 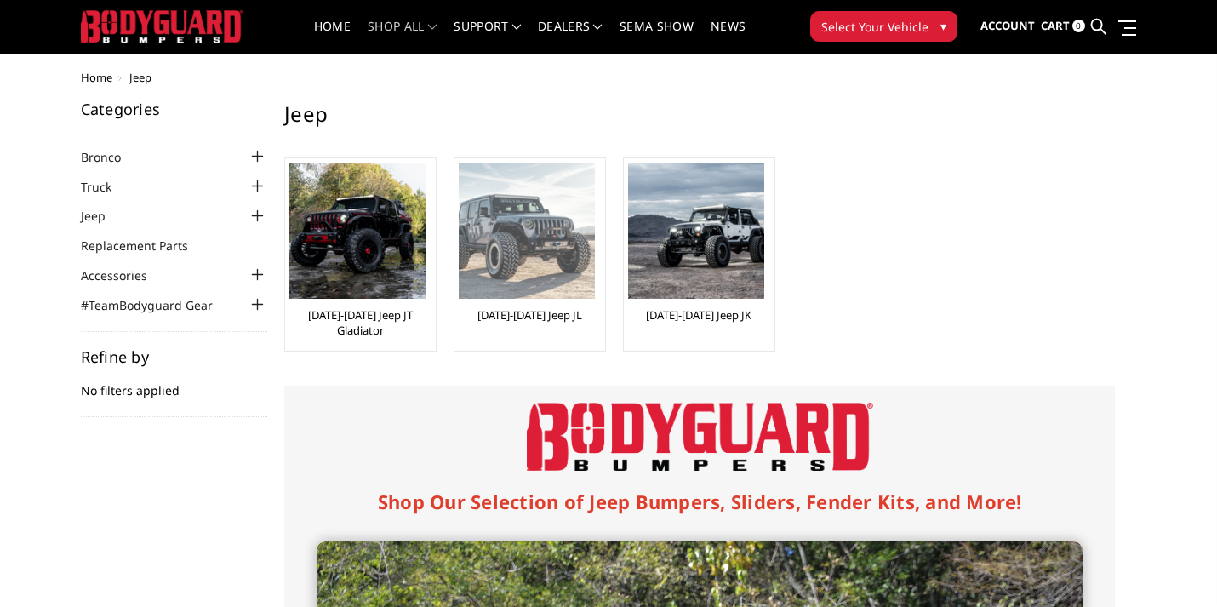 What do you see at coordinates (162, 26) in the screenshot?
I see `img: BODYGUARD BUMPERS` at bounding box center [162, 26].